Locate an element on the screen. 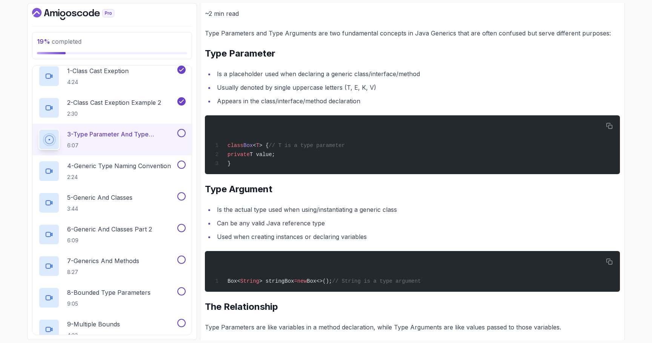  p: ~2 min read is located at coordinates (412, 14).